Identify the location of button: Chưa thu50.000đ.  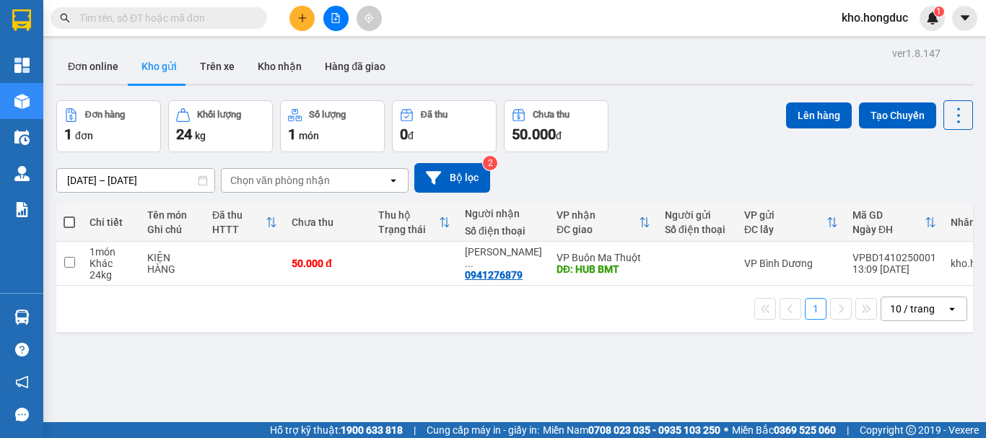
(556, 126).